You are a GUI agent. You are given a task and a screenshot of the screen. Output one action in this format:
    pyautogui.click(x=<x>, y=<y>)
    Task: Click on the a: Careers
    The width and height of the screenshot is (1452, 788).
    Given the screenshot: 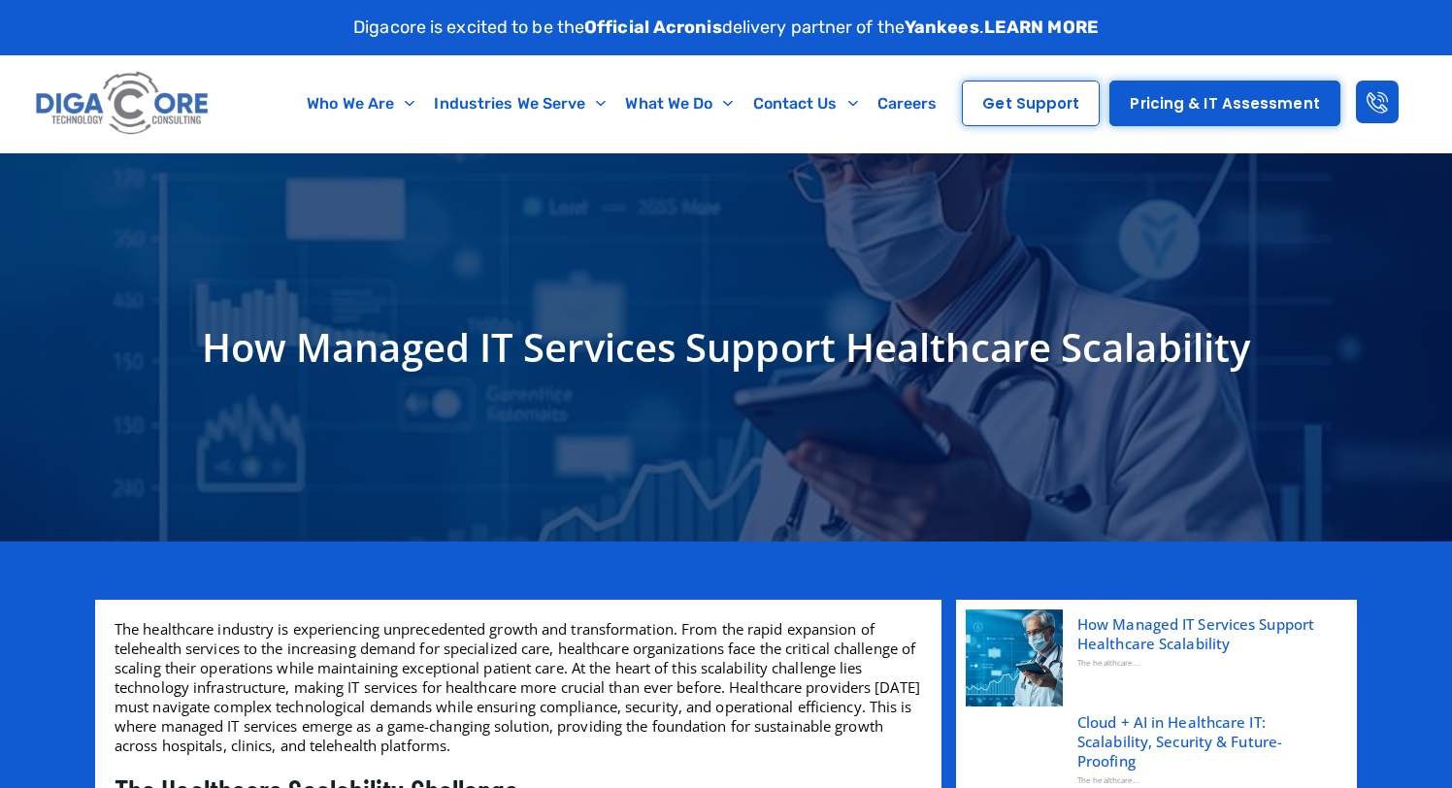 What is the action you would take?
    pyautogui.click(x=908, y=104)
    